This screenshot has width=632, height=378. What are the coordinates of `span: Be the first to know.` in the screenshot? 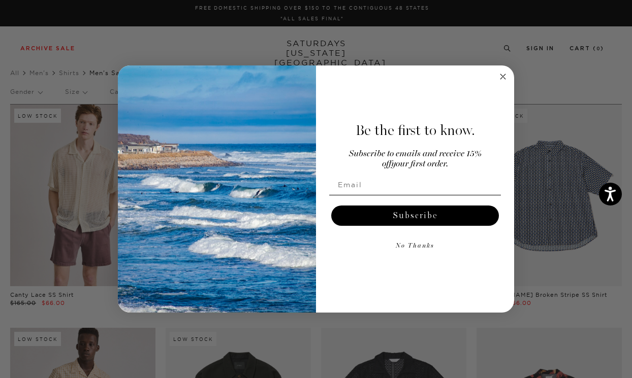 It's located at (415, 131).